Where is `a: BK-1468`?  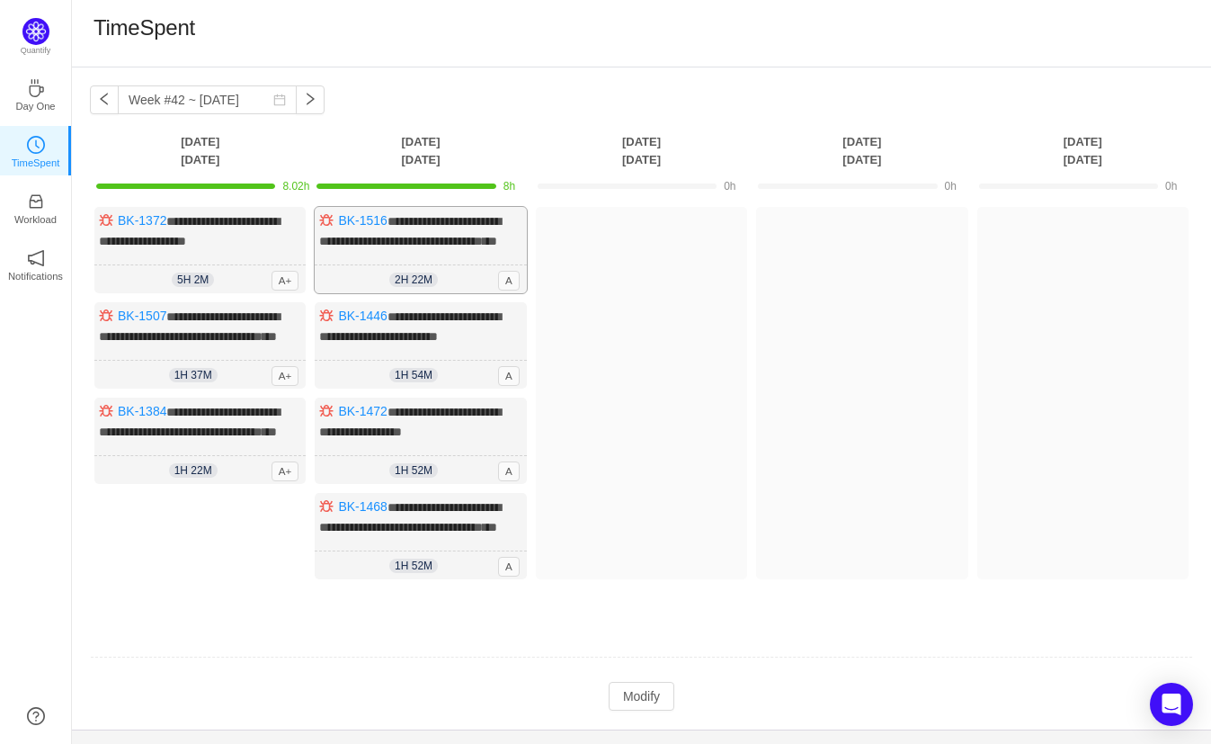
a: BK-1468 is located at coordinates (362, 506).